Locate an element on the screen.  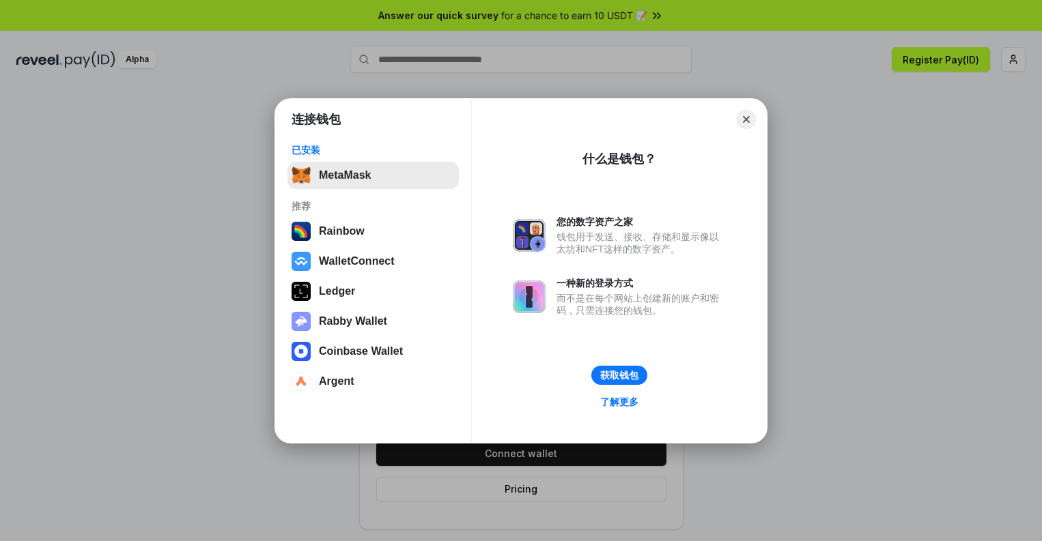
div: 钱包用于发送、接收、存储和显示像以太坊和NFT这样的数字资产。 is located at coordinates (641, 243).